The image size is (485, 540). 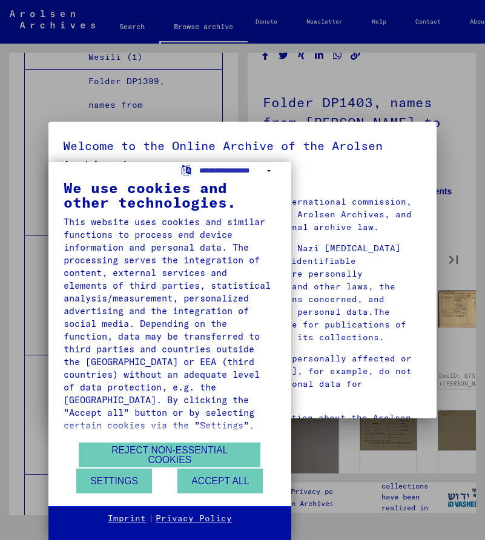 I want to click on a: Privacy Policy, so click(x=194, y=519).